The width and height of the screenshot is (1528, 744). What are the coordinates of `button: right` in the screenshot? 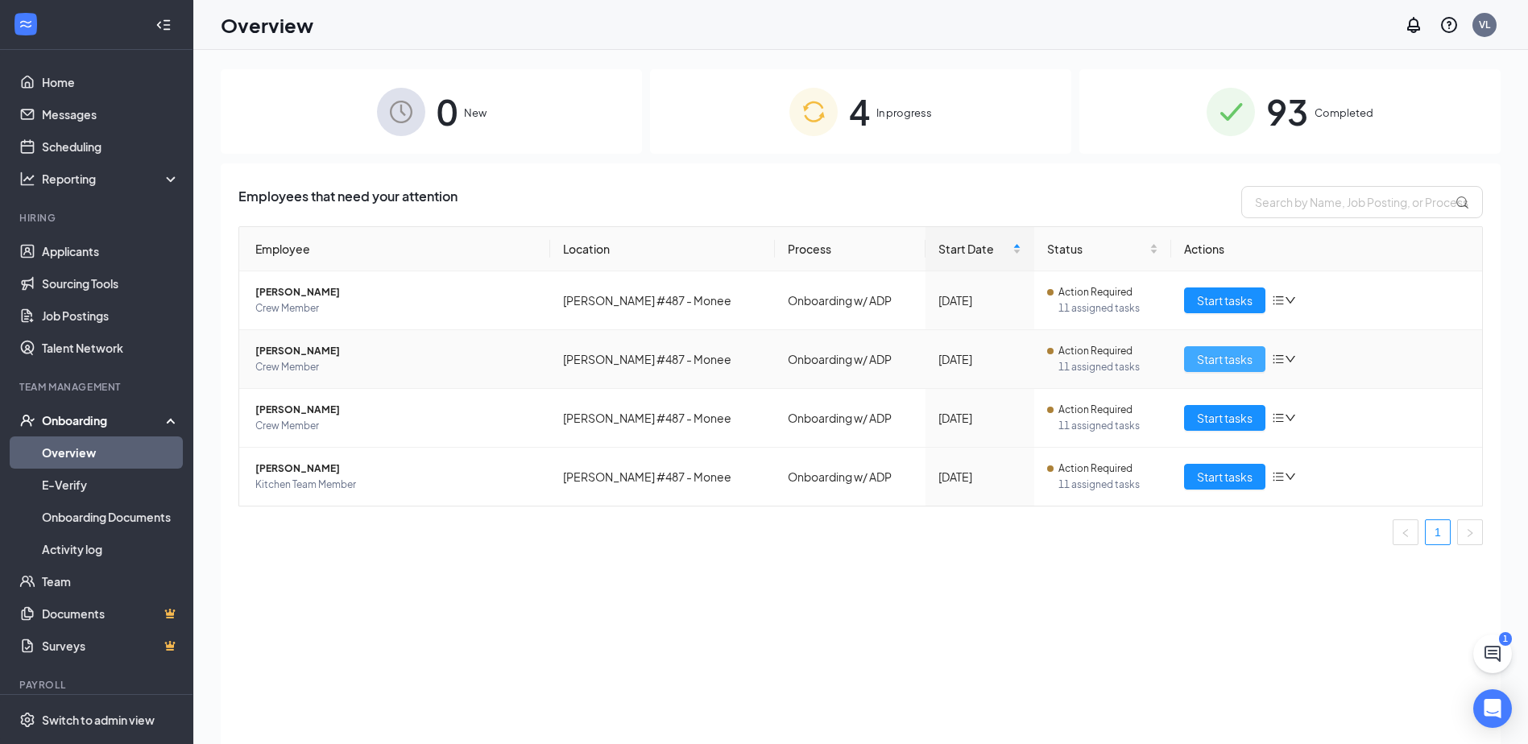 It's located at (1470, 533).